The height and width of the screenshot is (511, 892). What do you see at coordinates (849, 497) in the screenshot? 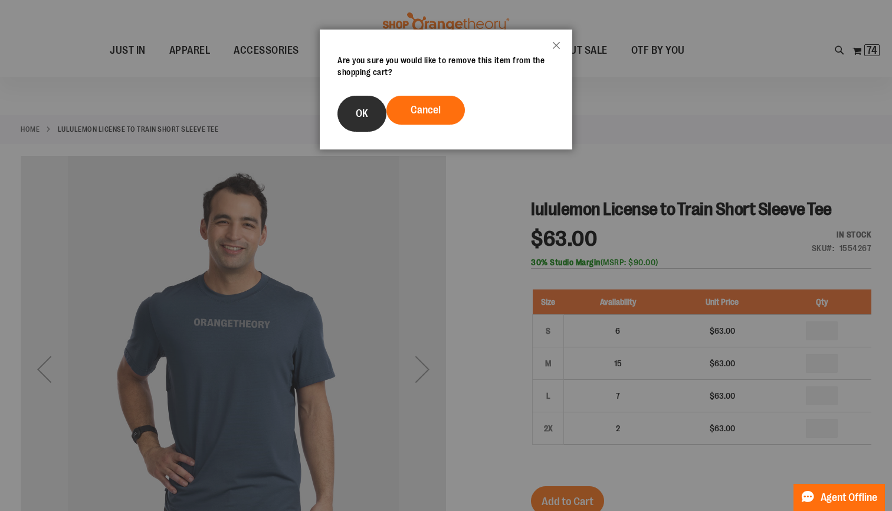
I see `span: Agent Offline` at bounding box center [849, 497].